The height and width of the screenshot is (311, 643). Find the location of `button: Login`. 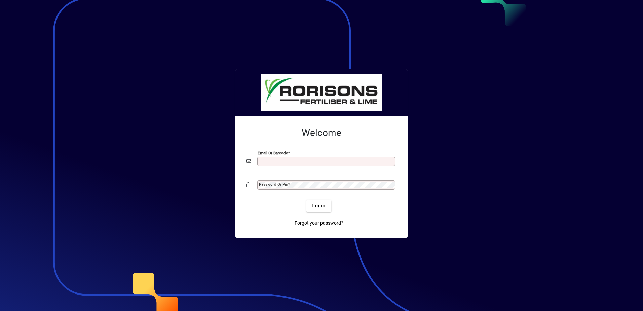

button: Login is located at coordinates (318, 206).